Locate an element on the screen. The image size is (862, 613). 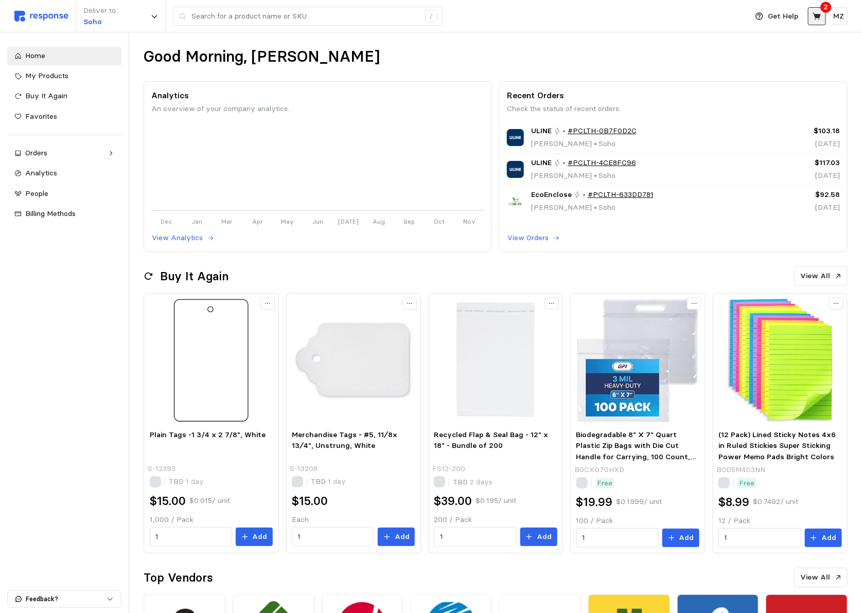
tspan: Dec is located at coordinates (167, 222).